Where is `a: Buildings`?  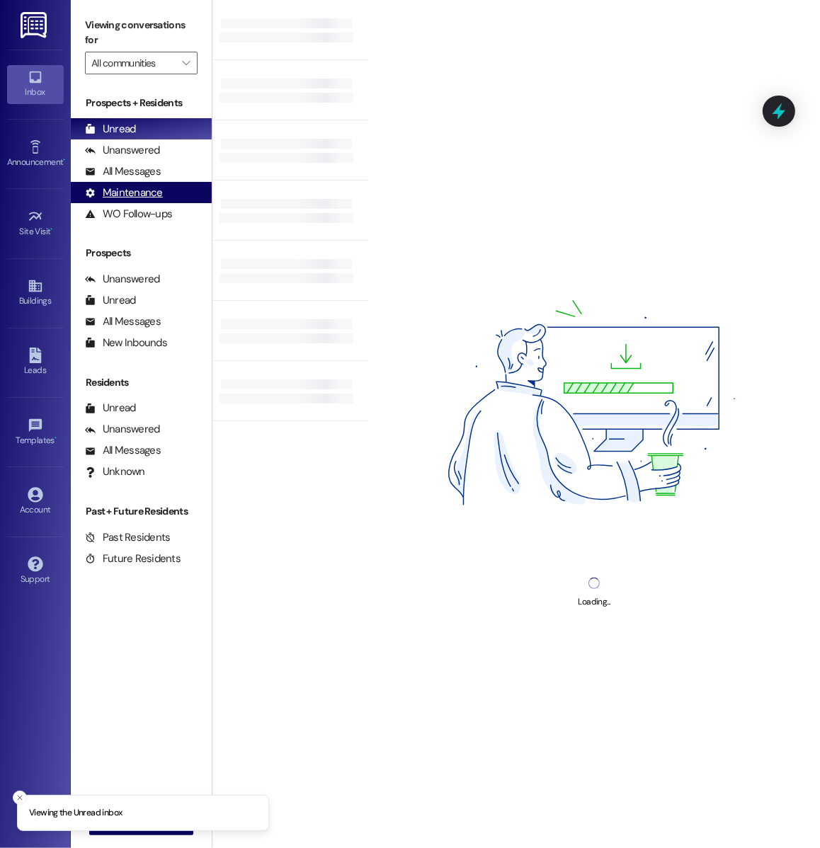 a: Buildings is located at coordinates (35, 293).